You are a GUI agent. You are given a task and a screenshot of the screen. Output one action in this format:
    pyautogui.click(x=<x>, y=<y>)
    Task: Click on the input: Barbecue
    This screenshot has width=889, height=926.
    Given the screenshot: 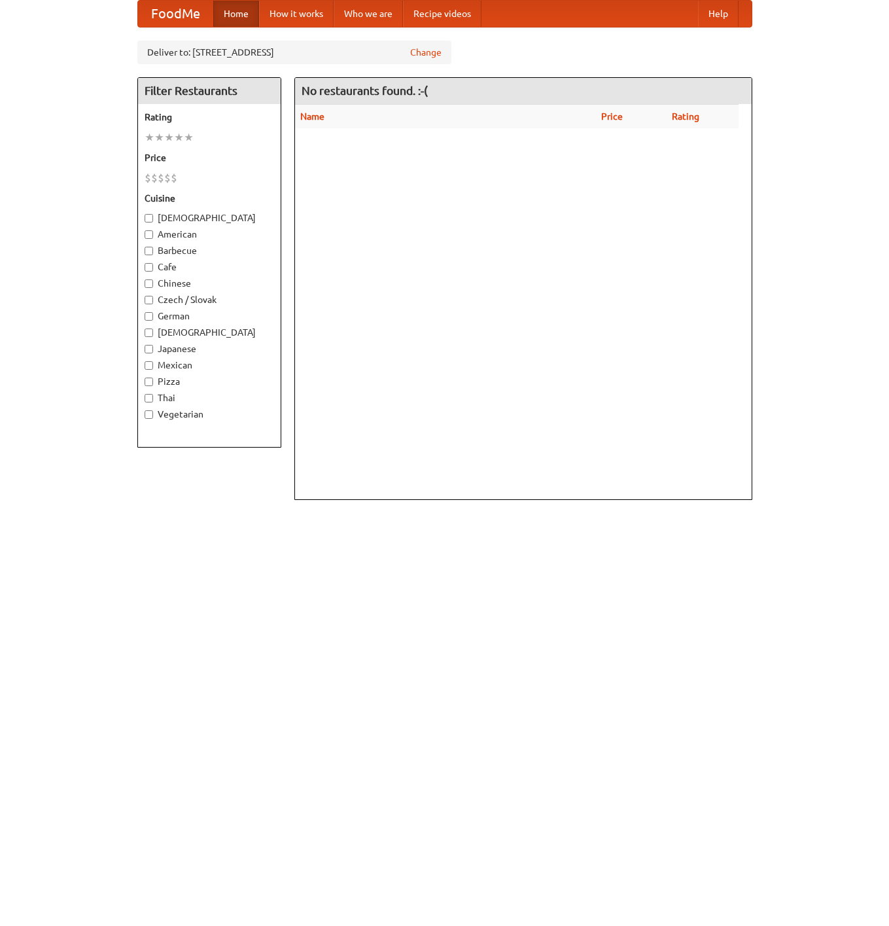 What is the action you would take?
    pyautogui.click(x=149, y=251)
    